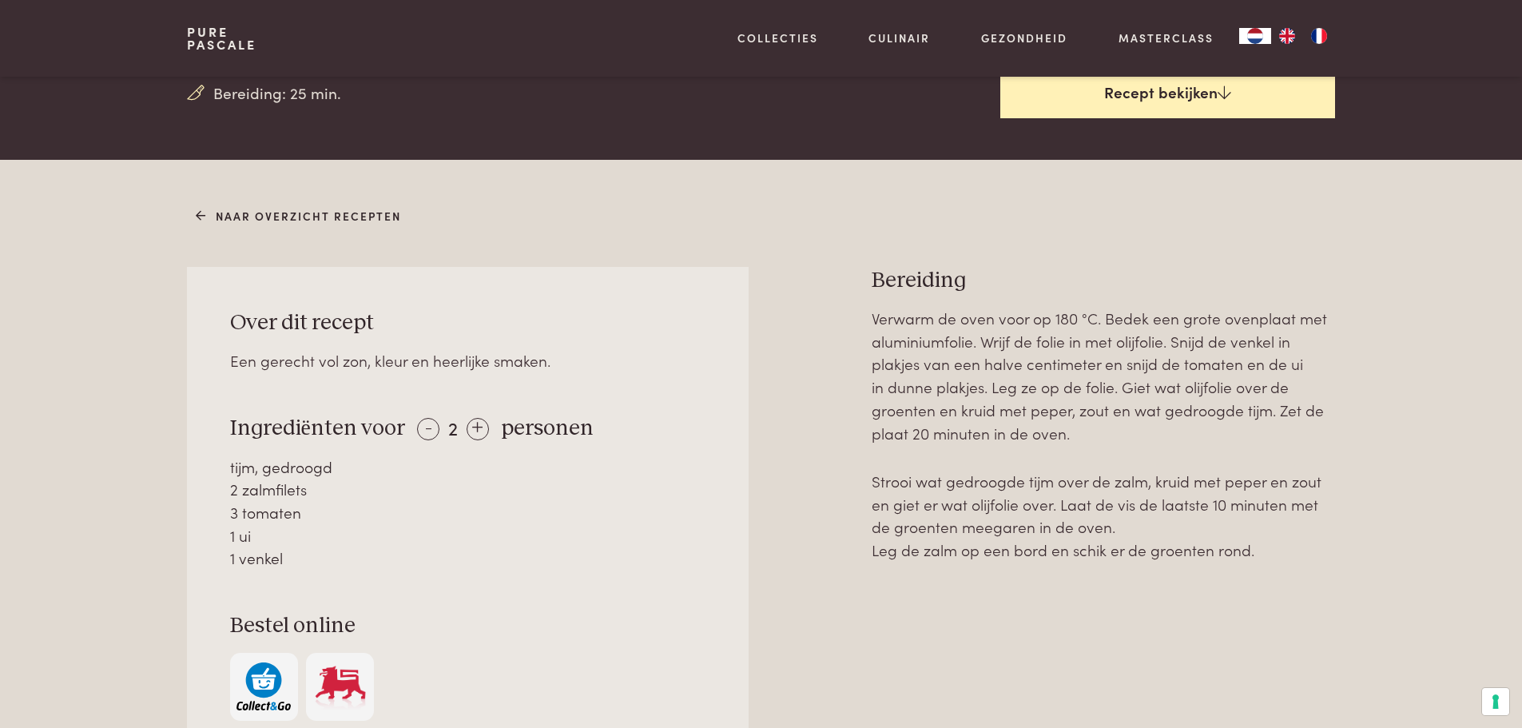  What do you see at coordinates (1103, 375) in the screenshot?
I see `p: Verwarm de oven voor op 180 °C. Bedek een grote ovenplaat met aluminiumfolie. Wrijf de folie in m...` at bounding box center [1103, 375].